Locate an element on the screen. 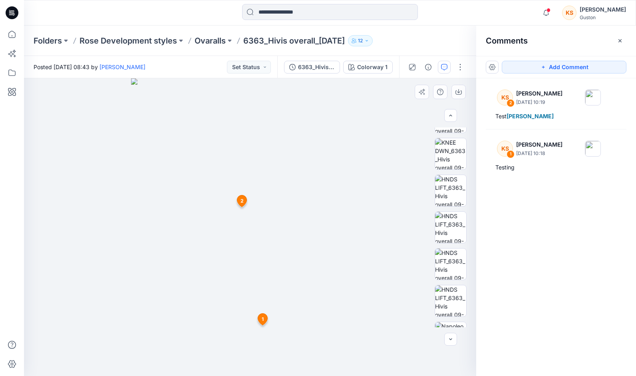 The image size is (636, 376). div: Testing is located at coordinates (557, 168).